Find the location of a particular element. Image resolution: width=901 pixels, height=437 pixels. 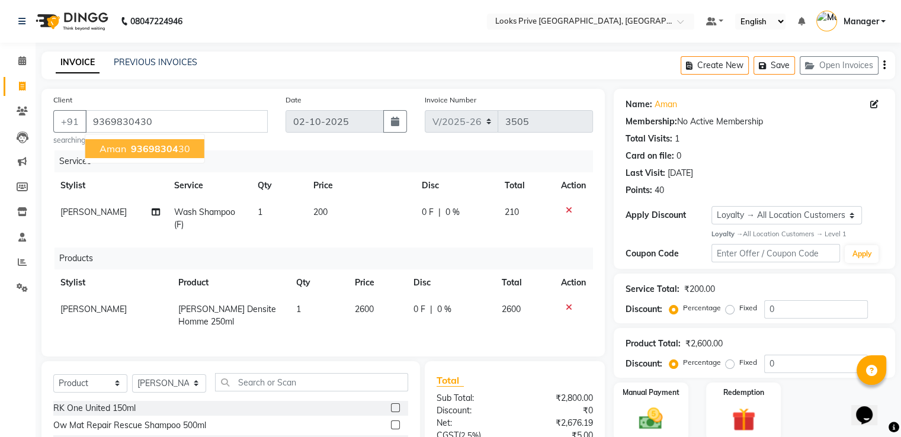

div: No Active Membership is located at coordinates (754, 121).